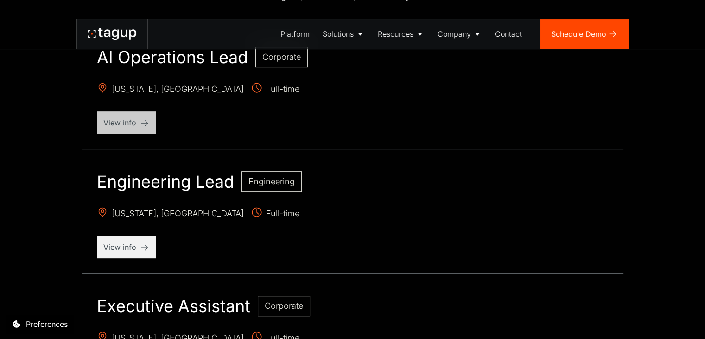 This screenshot has height=339, width=705. What do you see at coordinates (173, 306) in the screenshot?
I see `h2: Executive Assistant` at bounding box center [173, 306].